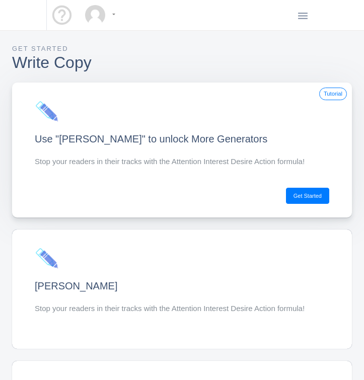  Describe the element at coordinates (332, 94) in the screenshot. I see `span: Tutorial` at that location.